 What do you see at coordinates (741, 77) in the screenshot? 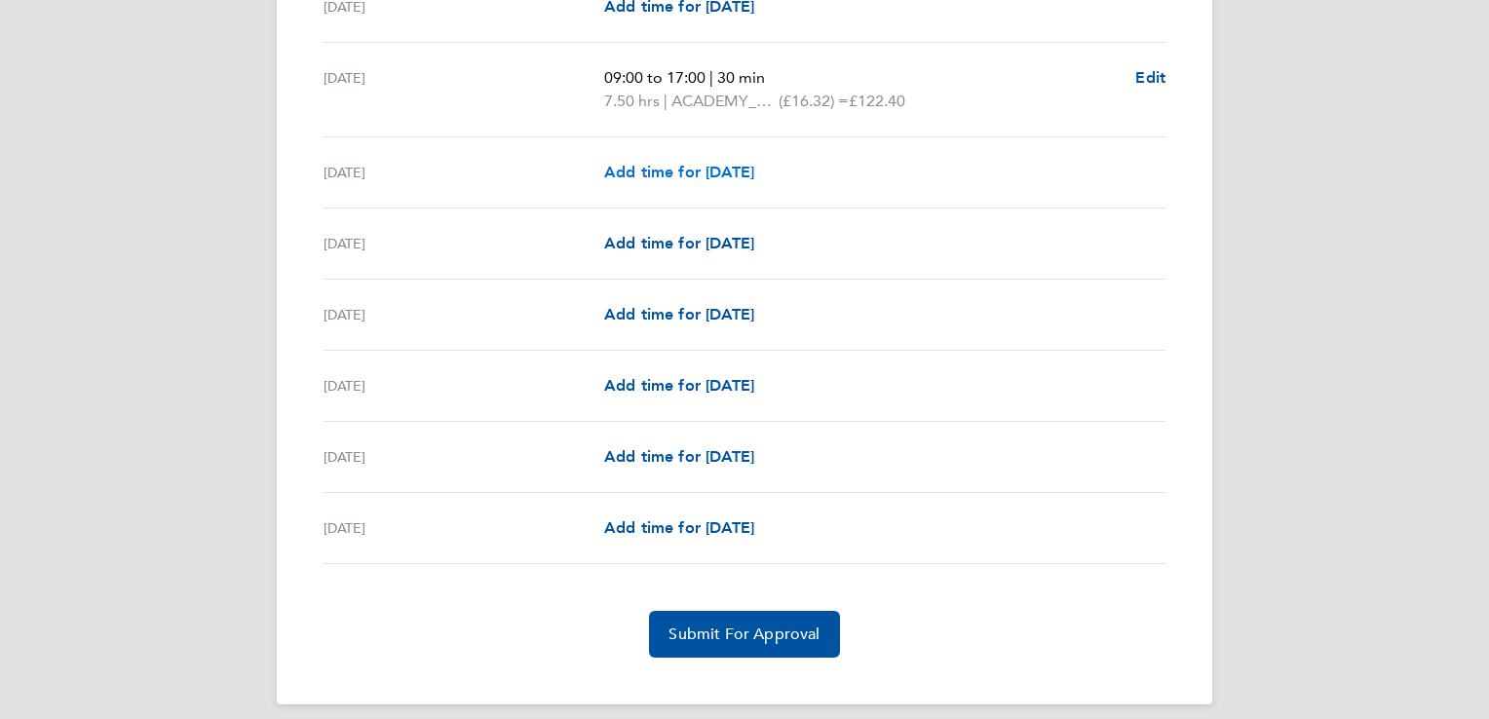
I see `span: 30 min` at bounding box center [741, 77].